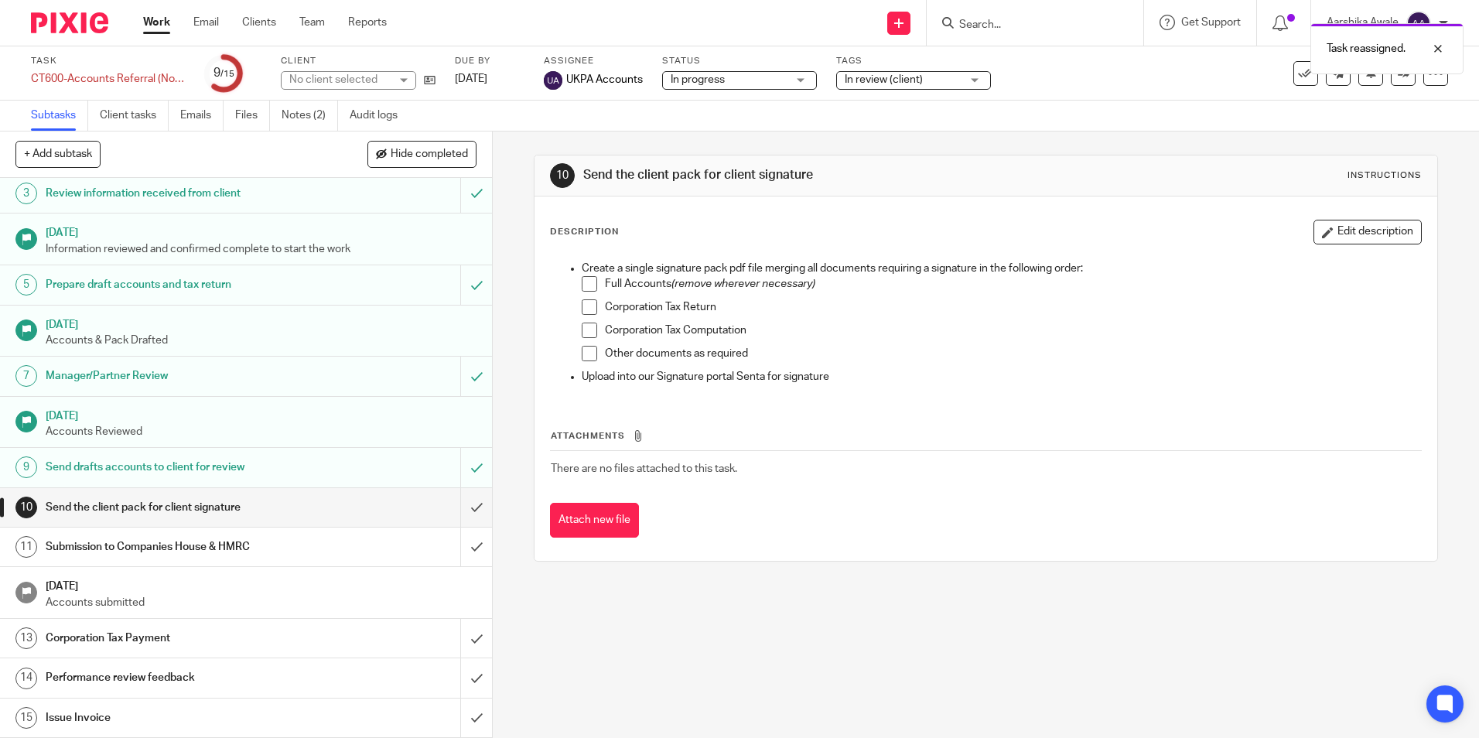 The image size is (1479, 738). What do you see at coordinates (422, 154) in the screenshot?
I see `button: Hide completed` at bounding box center [422, 154].